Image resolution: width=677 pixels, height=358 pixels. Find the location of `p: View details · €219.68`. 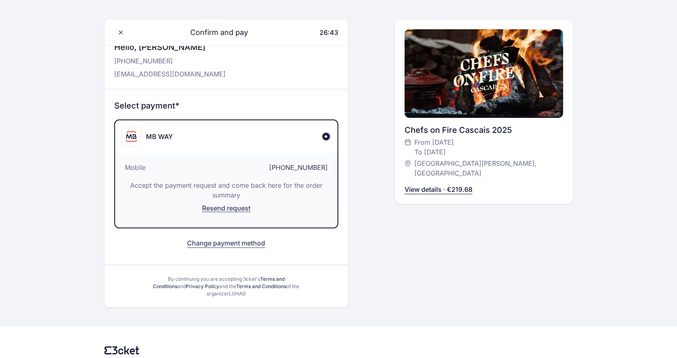

p: View details · €219.68 is located at coordinates (438, 190).